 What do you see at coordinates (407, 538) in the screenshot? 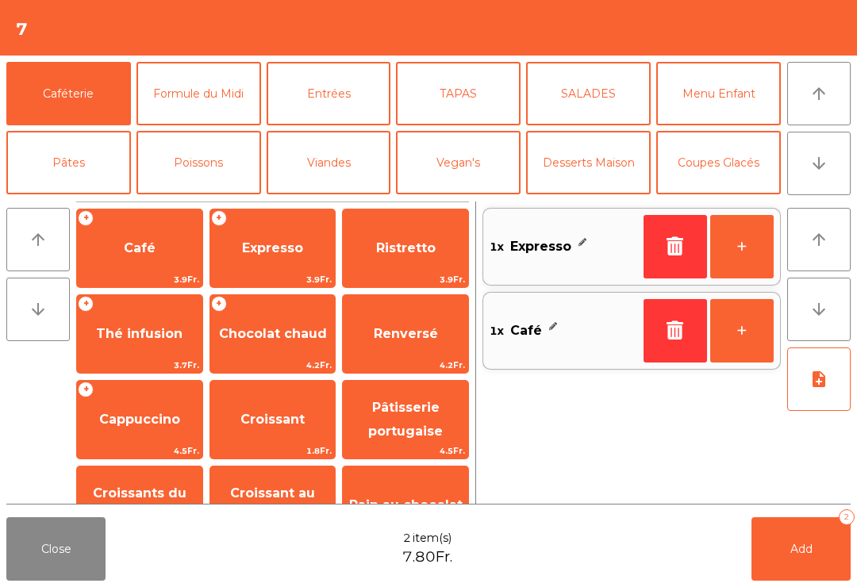
I see `span: 2` at bounding box center [407, 538].